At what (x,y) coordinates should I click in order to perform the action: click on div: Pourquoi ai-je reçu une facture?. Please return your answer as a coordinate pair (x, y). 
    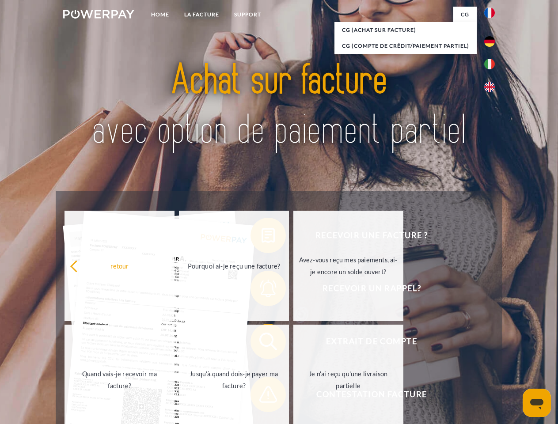
    Looking at the image, I should click on (234, 265).